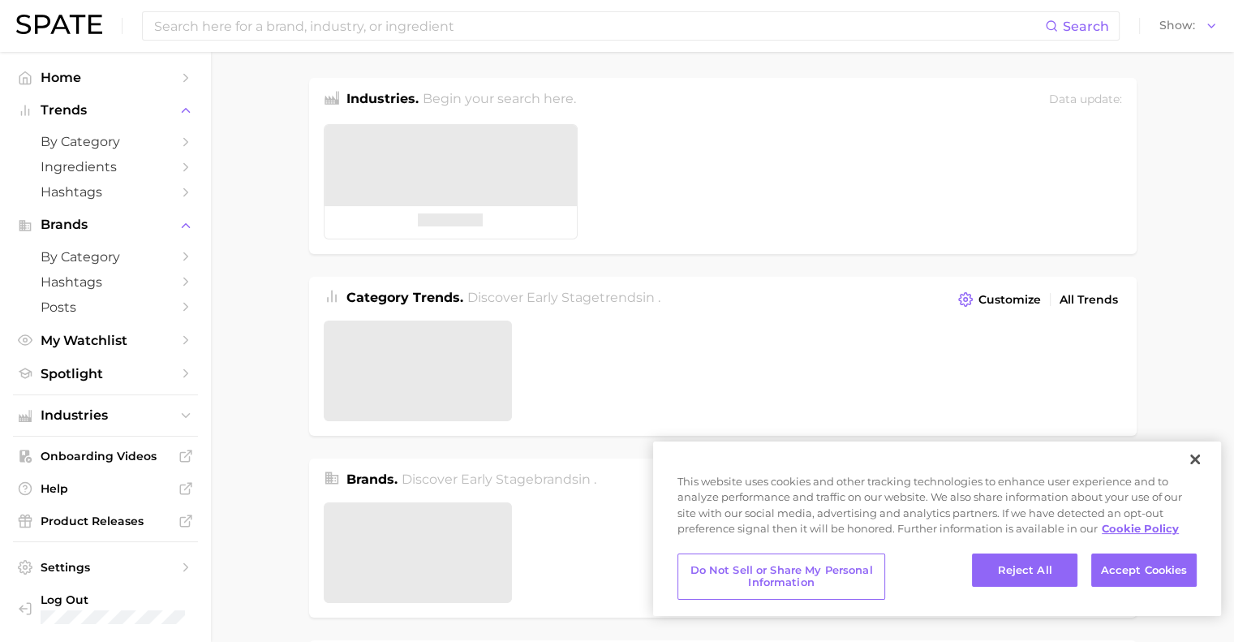  Describe the element at coordinates (105, 373) in the screenshot. I see `a: Spotlight` at that location.